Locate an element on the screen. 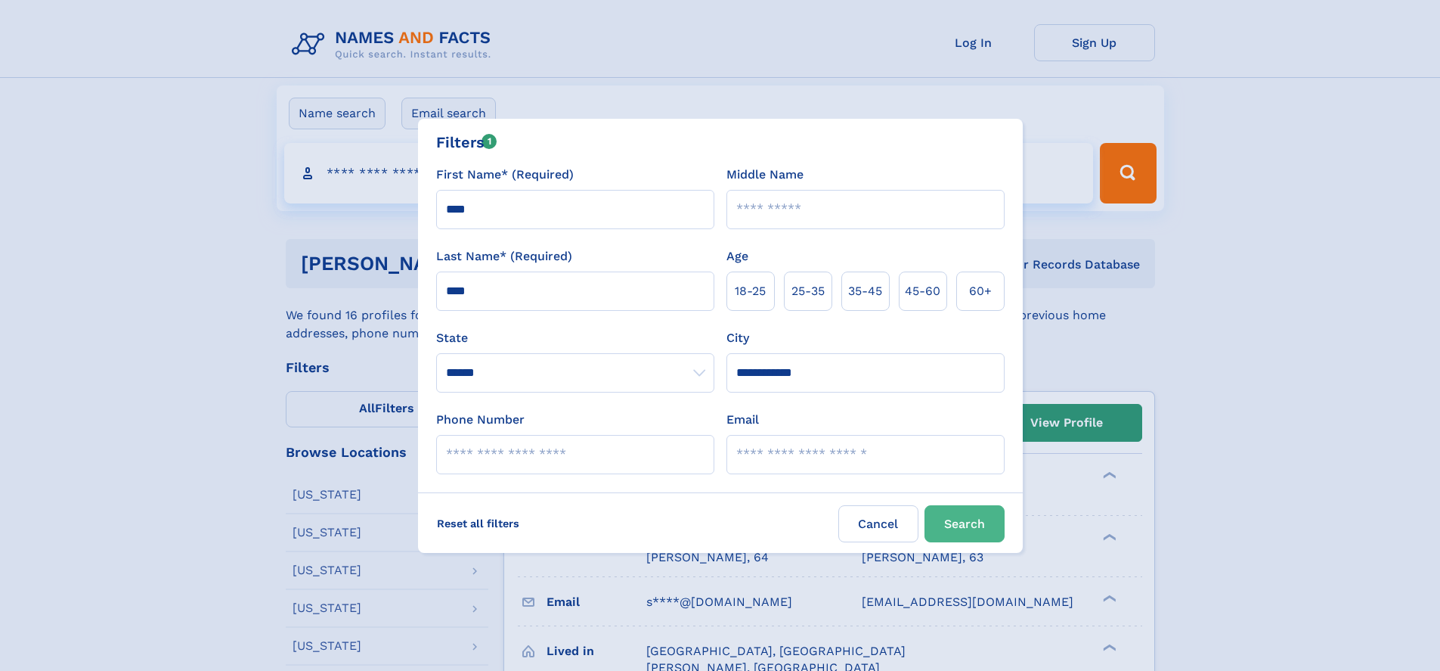 The image size is (1440, 671). span: 45‑60 is located at coordinates (922, 291).